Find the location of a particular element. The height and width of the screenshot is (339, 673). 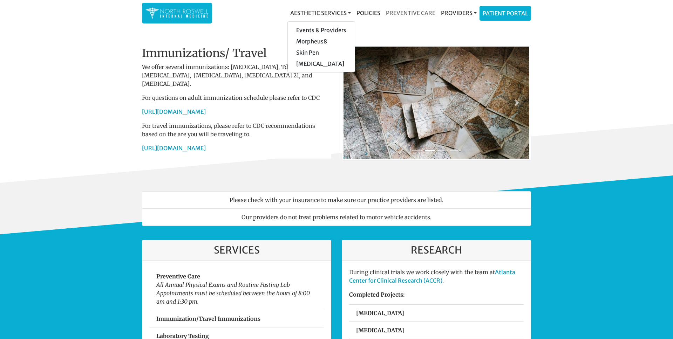

a: Skin Pen is located at coordinates (321, 53).